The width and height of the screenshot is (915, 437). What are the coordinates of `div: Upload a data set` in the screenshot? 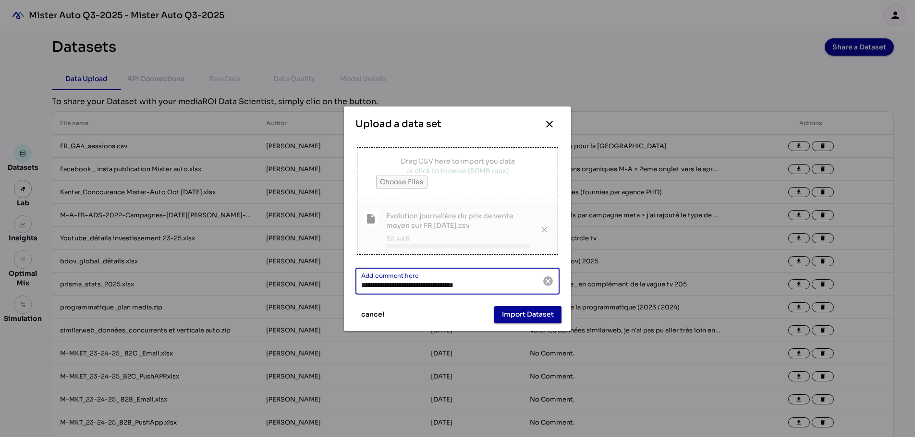 It's located at (398, 124).